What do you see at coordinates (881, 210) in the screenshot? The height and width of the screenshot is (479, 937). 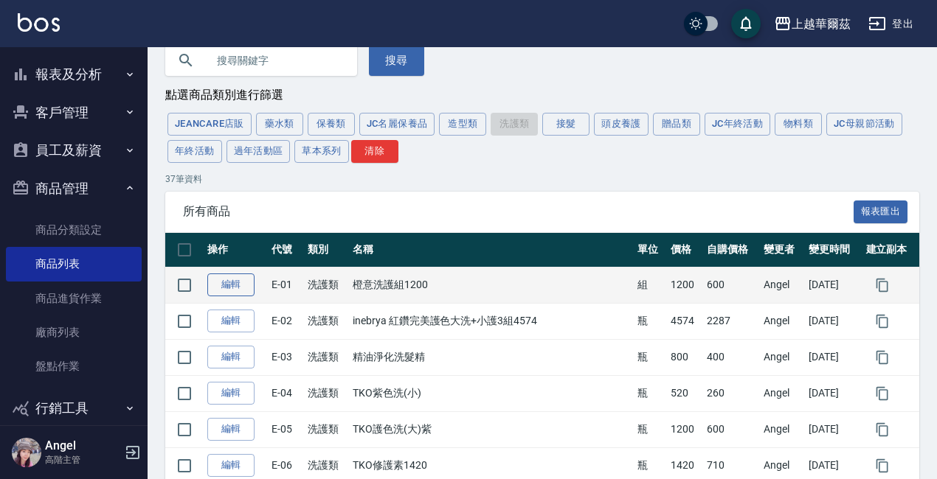 I see `a: 報表匯出` at bounding box center [881, 210].